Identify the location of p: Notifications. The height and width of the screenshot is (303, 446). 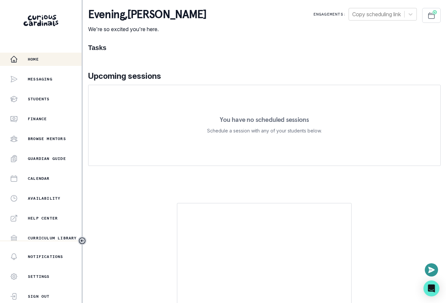
(45, 257).